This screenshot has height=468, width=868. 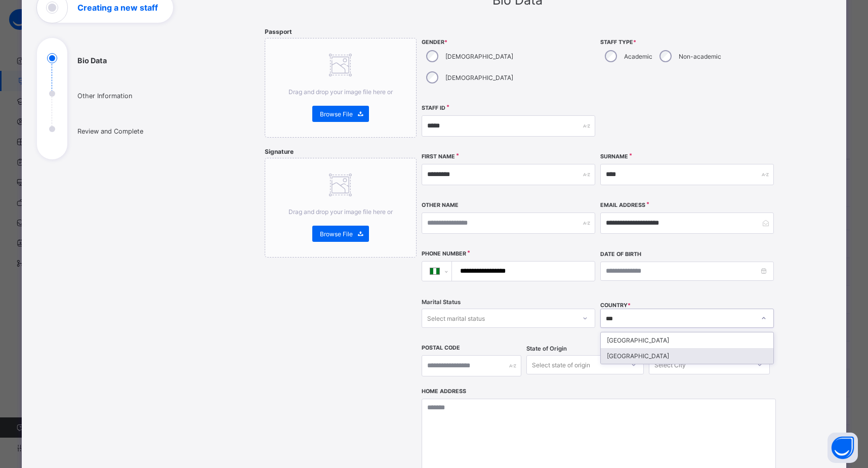 I want to click on span: COUNTRY, so click(x=616, y=305).